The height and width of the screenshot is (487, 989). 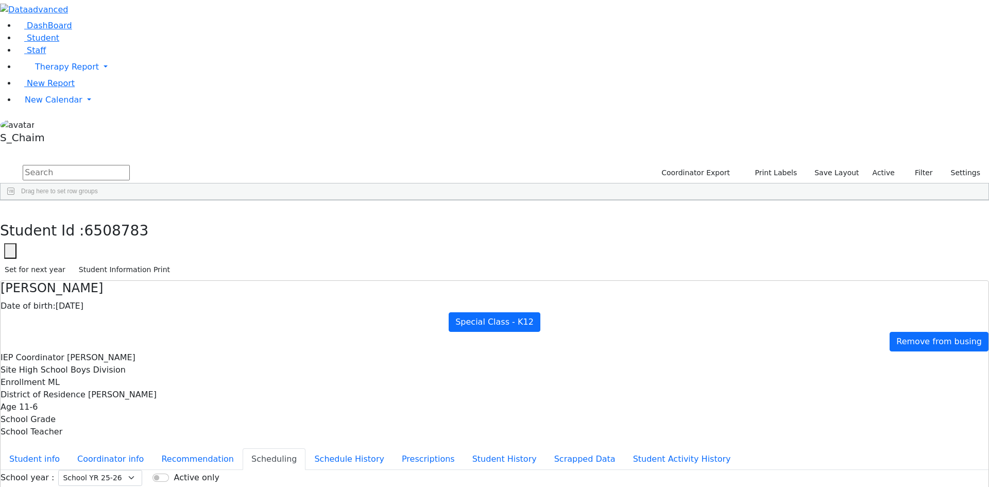 What do you see at coordinates (8, 407) in the screenshot?
I see `label: Age` at bounding box center [8, 407].